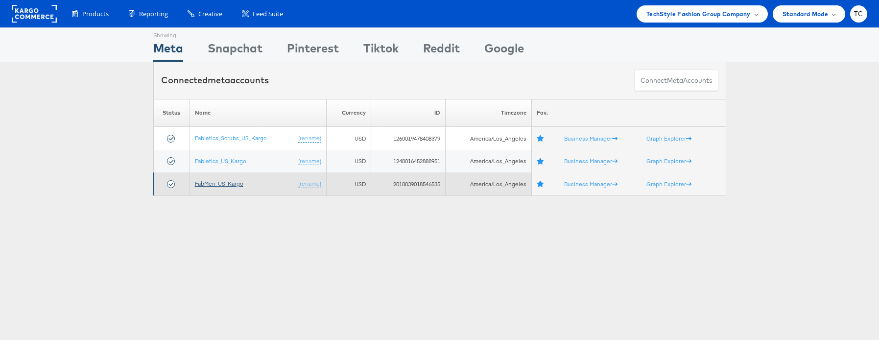  I want to click on div: Tiktok, so click(381, 50).